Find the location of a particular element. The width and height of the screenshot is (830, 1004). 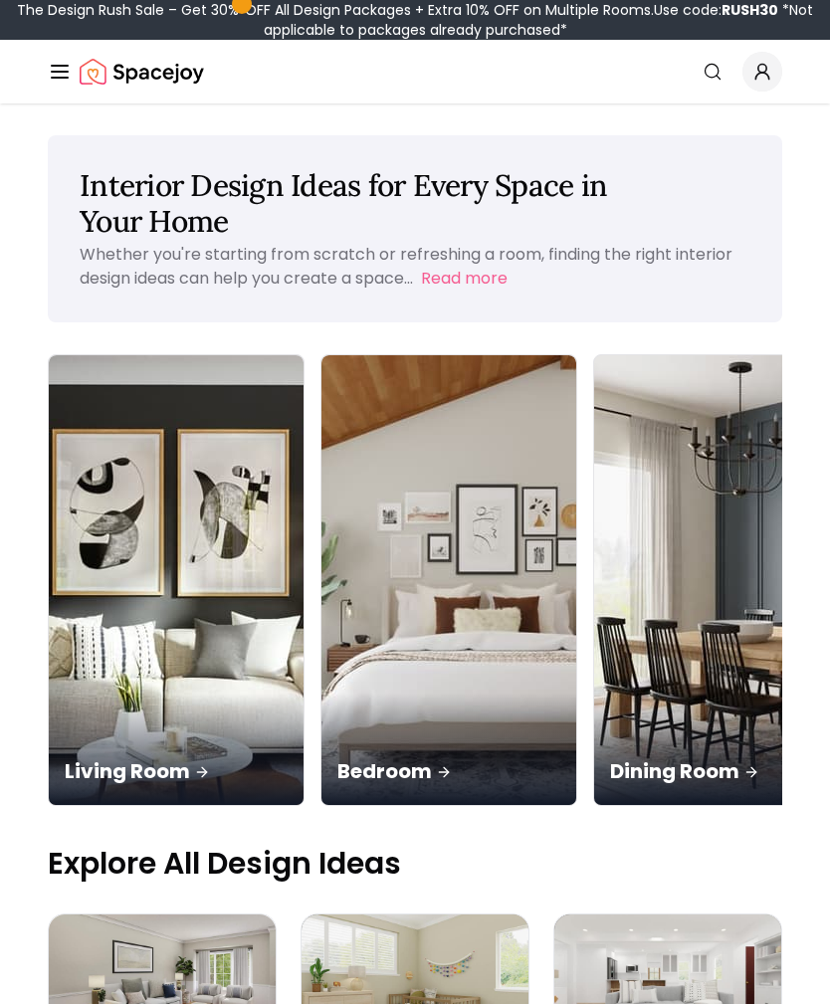

h1: Interior Design Ideas for Every Space in Your Home is located at coordinates (415, 203).